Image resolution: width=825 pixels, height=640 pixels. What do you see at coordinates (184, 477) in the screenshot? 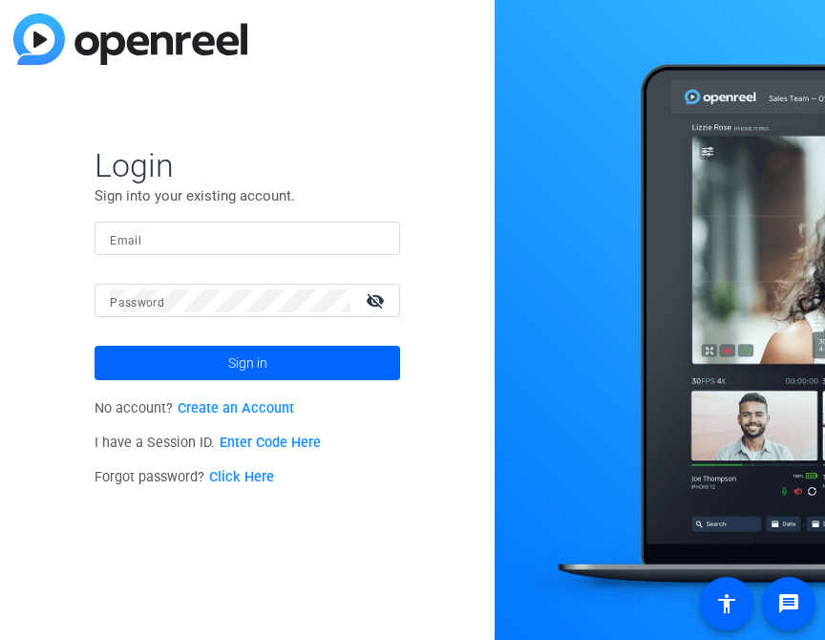
I see `span: Forgot password?` at bounding box center [184, 477].